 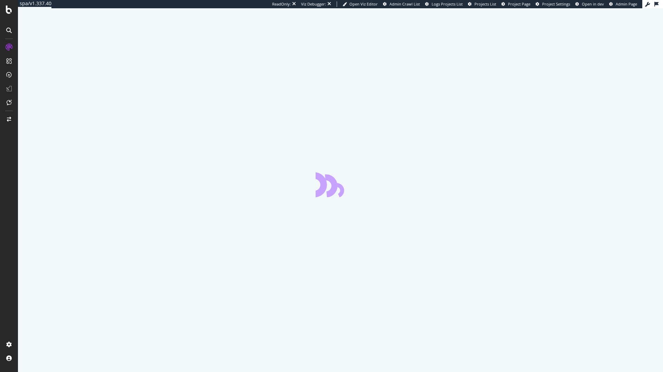 I want to click on a: Admin Crawl List, so click(x=401, y=4).